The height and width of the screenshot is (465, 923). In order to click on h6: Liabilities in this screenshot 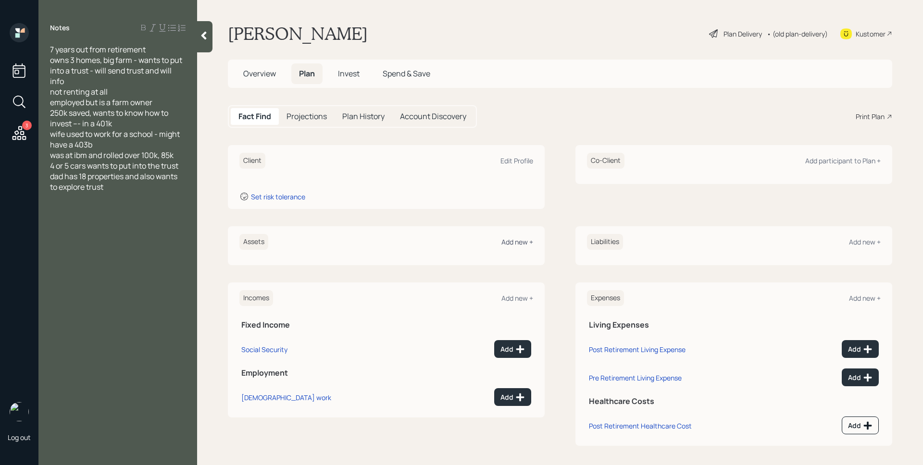, I will do `click(605, 242)`.